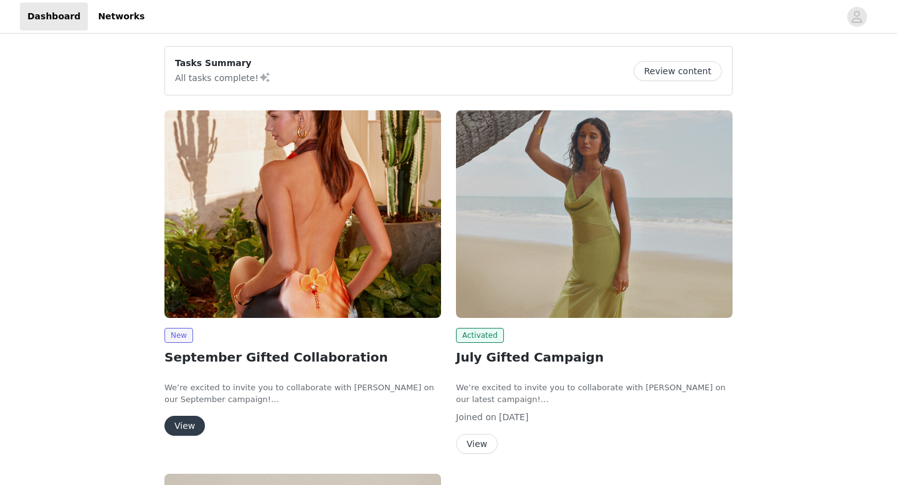 The width and height of the screenshot is (897, 485). I want to click on p: Tasks Summary, so click(223, 63).